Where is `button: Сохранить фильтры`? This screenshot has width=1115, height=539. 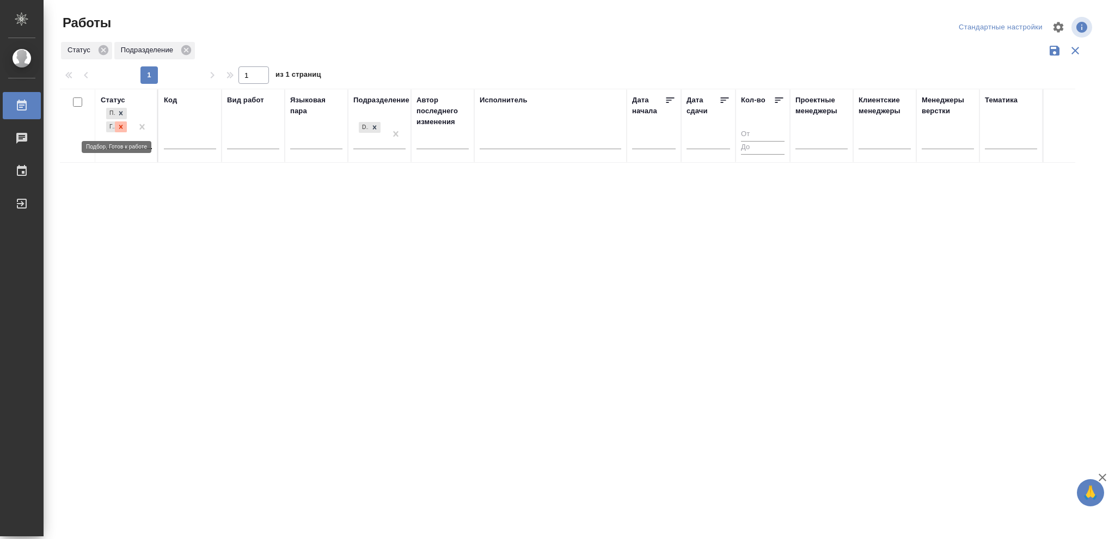 button: Сохранить фильтры is located at coordinates (1054, 51).